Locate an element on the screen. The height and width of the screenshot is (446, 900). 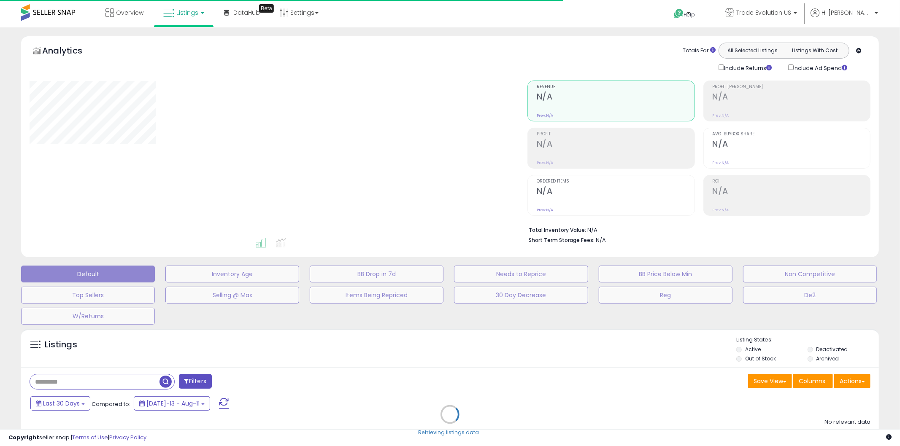
span: ROI is located at coordinates (791, 181).